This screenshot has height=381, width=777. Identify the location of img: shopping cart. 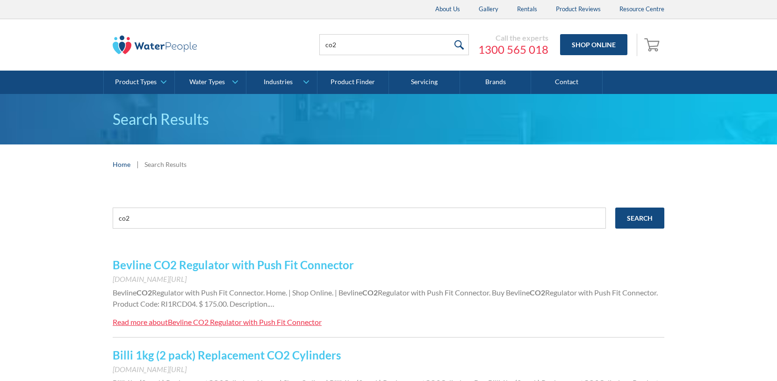
(653, 44).